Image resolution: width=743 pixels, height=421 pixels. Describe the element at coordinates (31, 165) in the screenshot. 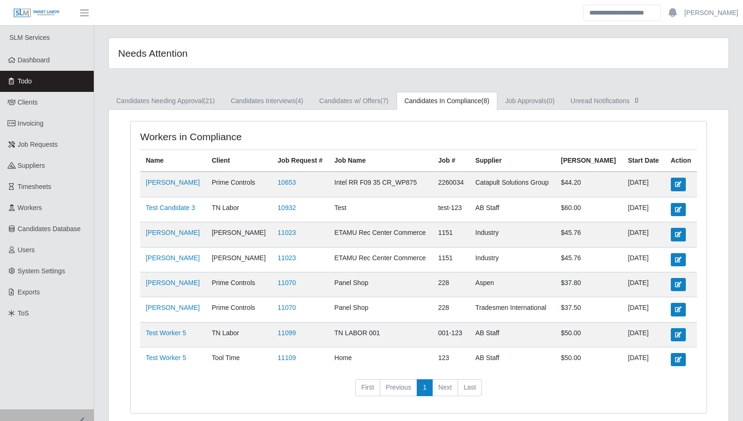

I see `span: Suppliers` at that location.